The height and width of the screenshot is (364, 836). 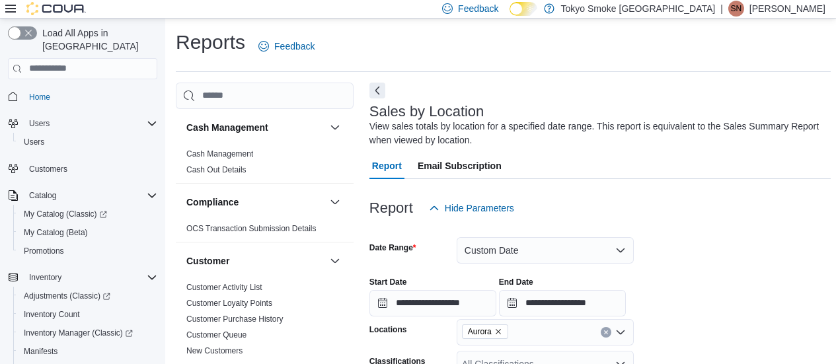 What do you see at coordinates (44, 251) in the screenshot?
I see `a: Promotions` at bounding box center [44, 251].